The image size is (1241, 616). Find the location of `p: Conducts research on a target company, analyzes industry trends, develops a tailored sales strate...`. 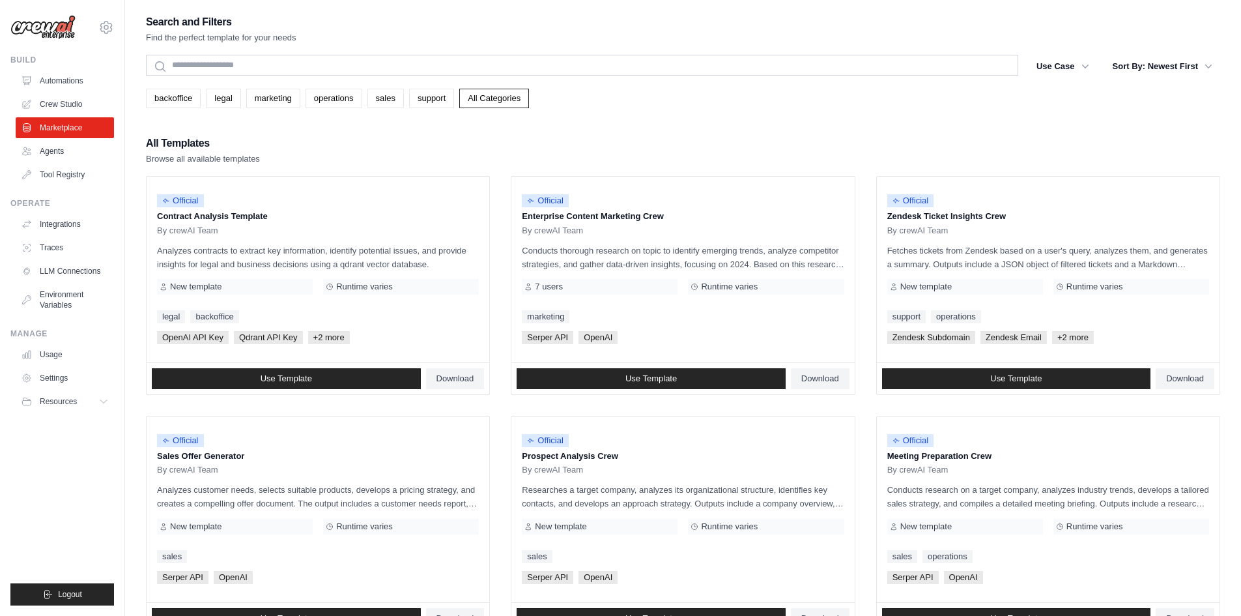

p: Conducts research on a target company, analyzes industry trends, develops a tailored sales strate... is located at coordinates (1048, 496).